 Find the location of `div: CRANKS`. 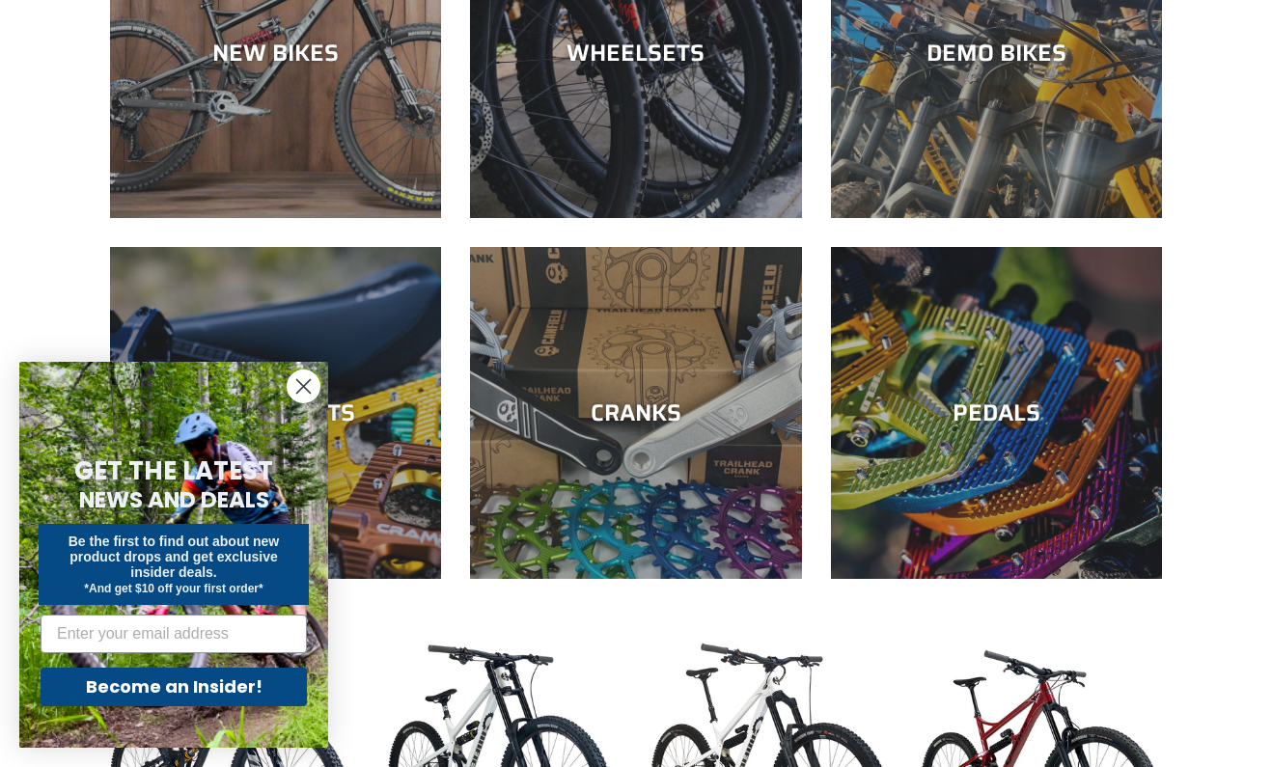

div: CRANKS is located at coordinates (635, 413).